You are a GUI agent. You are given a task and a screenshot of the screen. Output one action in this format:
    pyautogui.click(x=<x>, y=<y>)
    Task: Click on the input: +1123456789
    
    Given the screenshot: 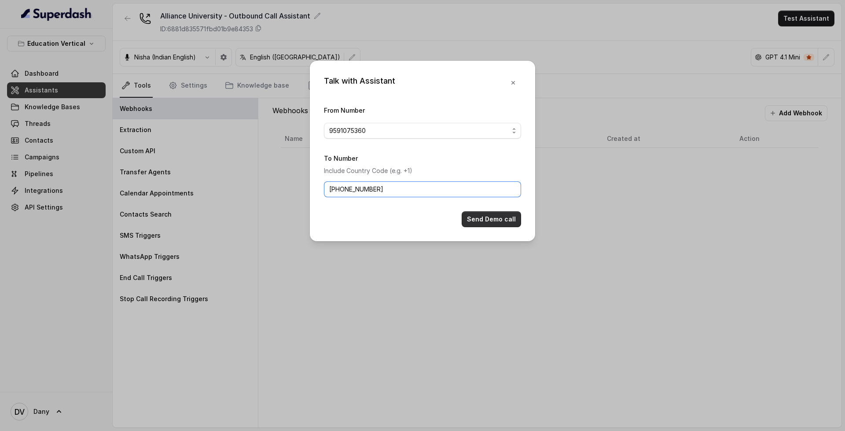 What is the action you would take?
    pyautogui.click(x=422, y=189)
    